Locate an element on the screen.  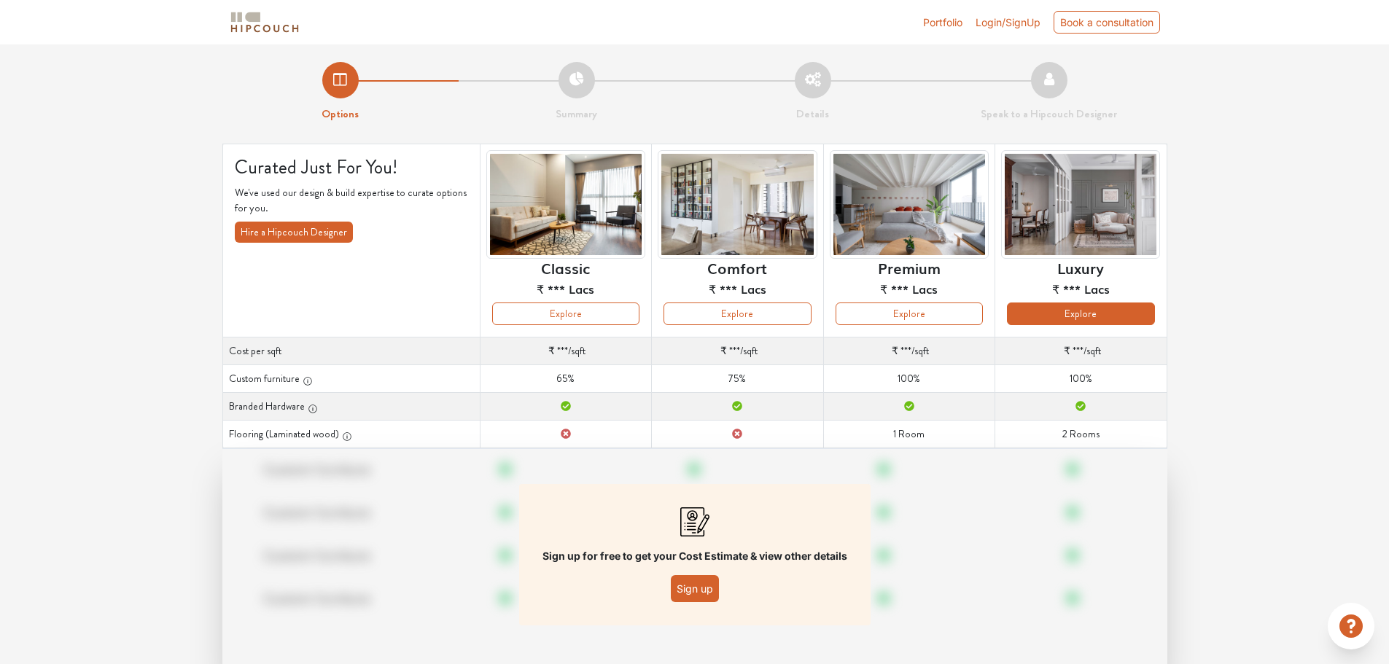
button: Hire a Hipcouch Designer is located at coordinates (294, 232).